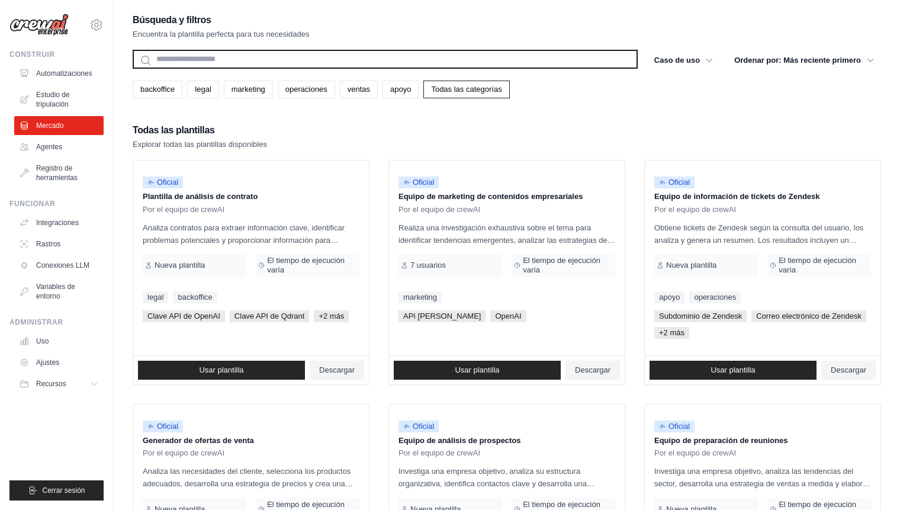  Describe the element at coordinates (172, 20) in the screenshot. I see `font: Búsqueda y filtros` at that location.